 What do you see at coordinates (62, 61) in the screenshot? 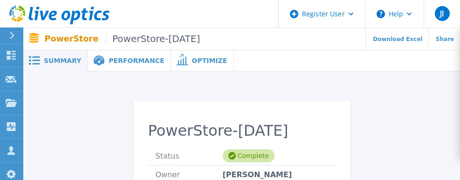
I see `span: Summary` at bounding box center [62, 61].